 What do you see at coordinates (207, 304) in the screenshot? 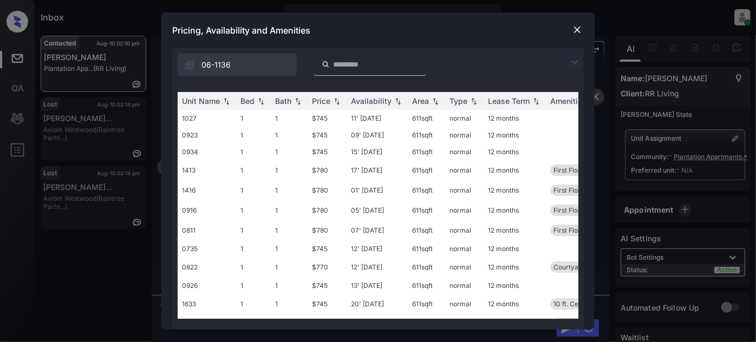
I see `td: 1633` at bounding box center [207, 304].